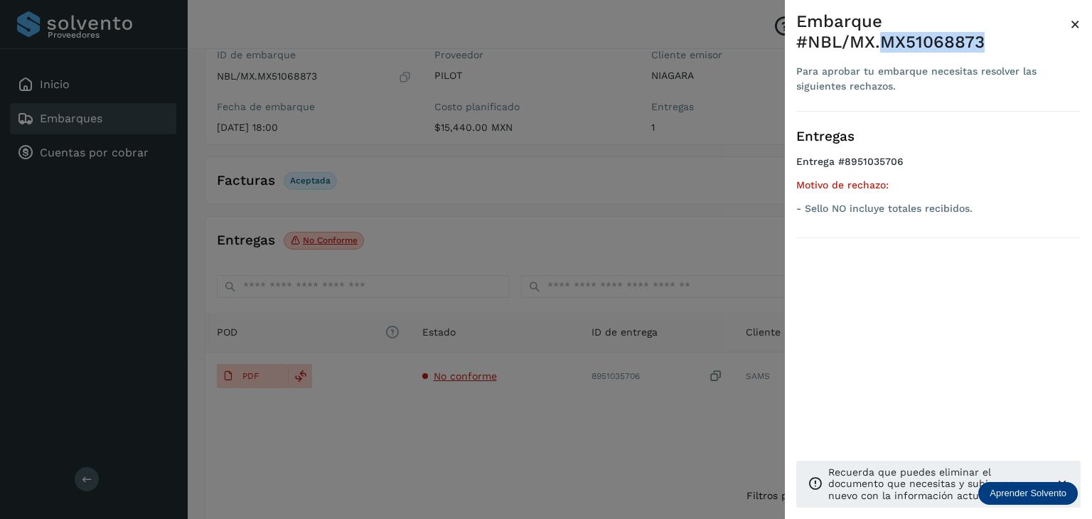 The width and height of the screenshot is (1092, 519). I want to click on h5: Motivo de rechazo:, so click(938, 185).